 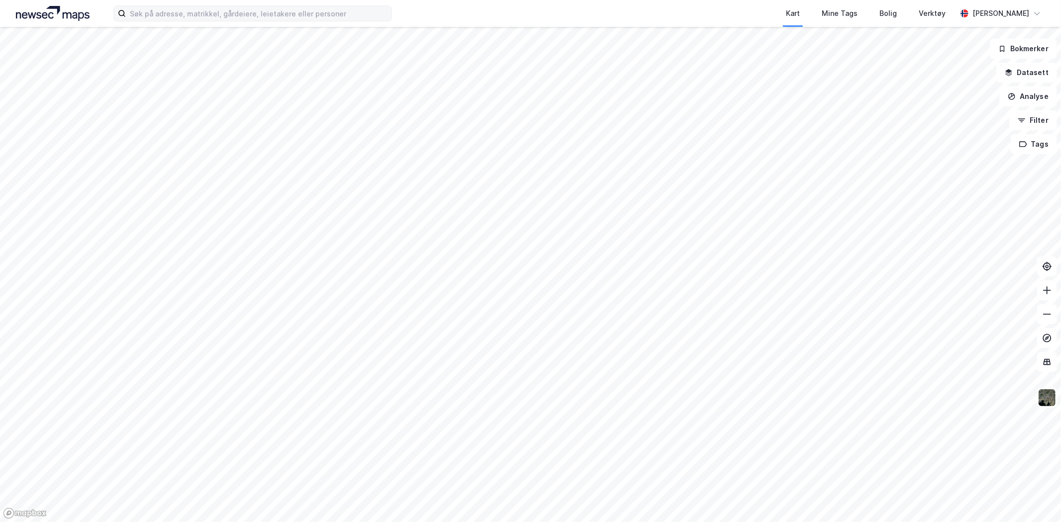 I want to click on button: Bokmerker, so click(x=1023, y=49).